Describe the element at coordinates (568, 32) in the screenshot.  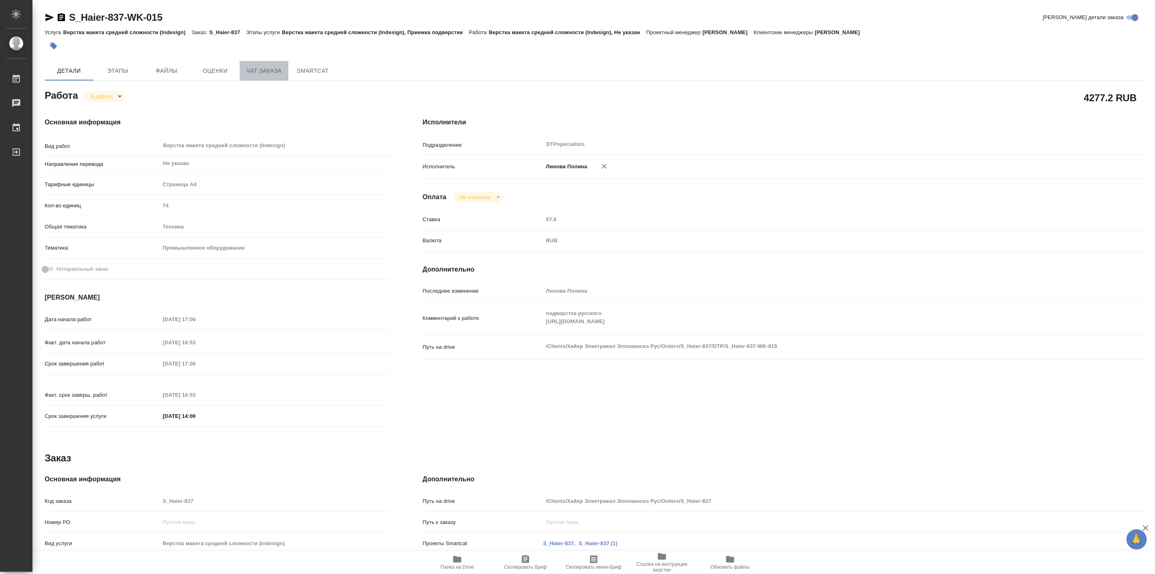
I see `p: Верстка макета средней сложности (Indesign), Не указан` at that location.